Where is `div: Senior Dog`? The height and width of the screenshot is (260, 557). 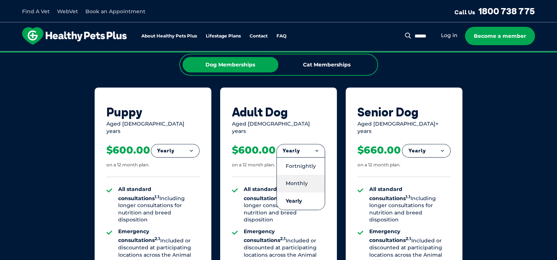 div: Senior Dog is located at coordinates (404, 112).